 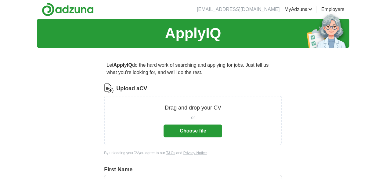 What do you see at coordinates (109, 88) in the screenshot?
I see `img: CV Icon` at bounding box center [109, 88].